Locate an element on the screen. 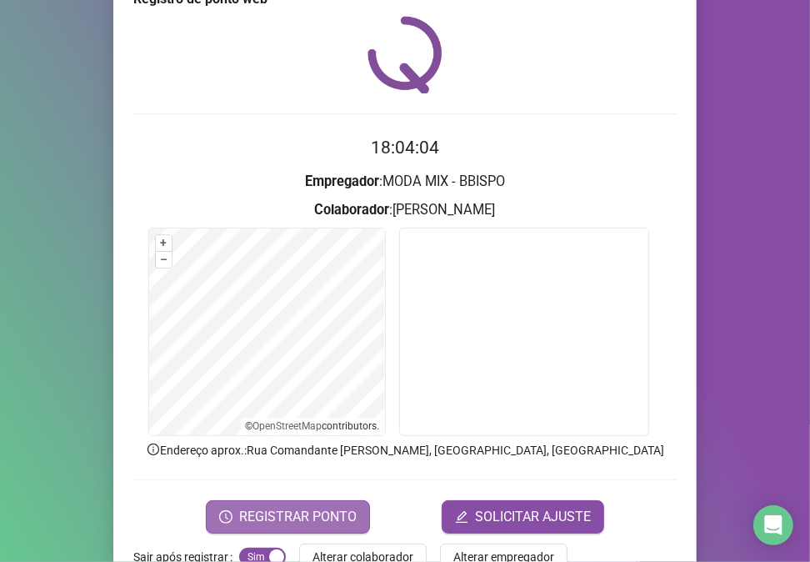 The image size is (810, 562). div: Open Intercom Messenger is located at coordinates (774, 525).